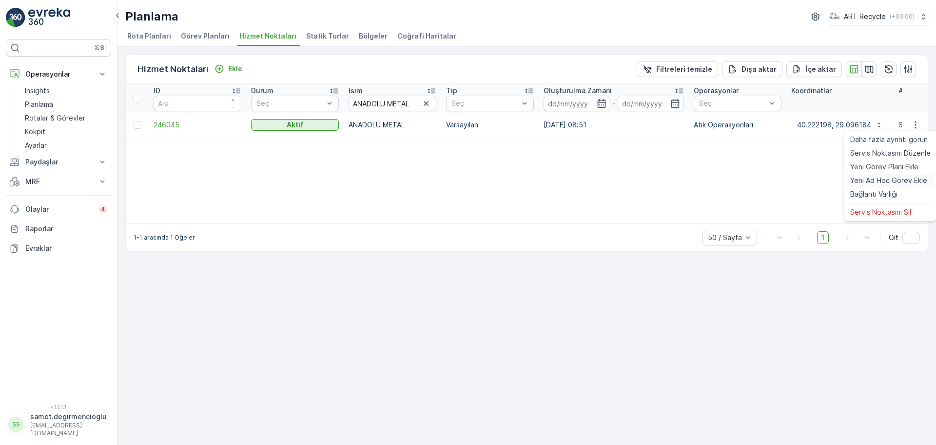 The height and width of the screenshot is (445, 936). Describe the element at coordinates (902, 17) in the screenshot. I see `p: ( +03:00 )` at that location.